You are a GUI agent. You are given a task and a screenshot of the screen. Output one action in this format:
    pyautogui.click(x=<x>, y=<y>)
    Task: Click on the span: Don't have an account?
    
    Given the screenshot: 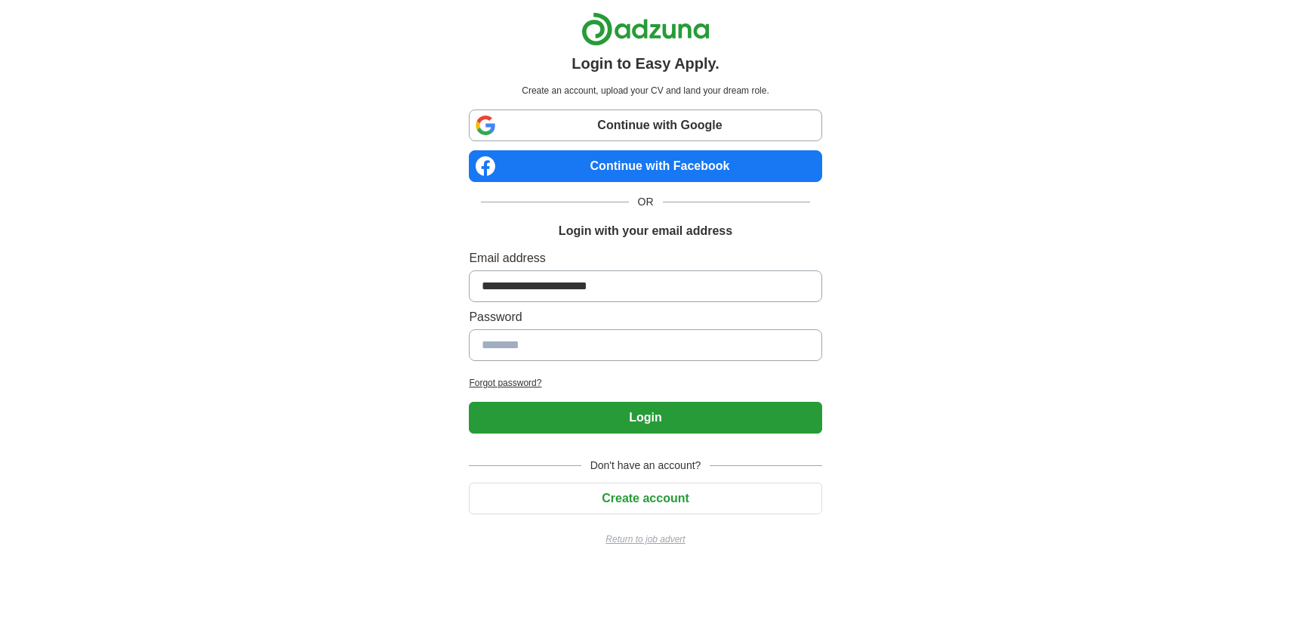 What is the action you would take?
    pyautogui.click(x=646, y=465)
    